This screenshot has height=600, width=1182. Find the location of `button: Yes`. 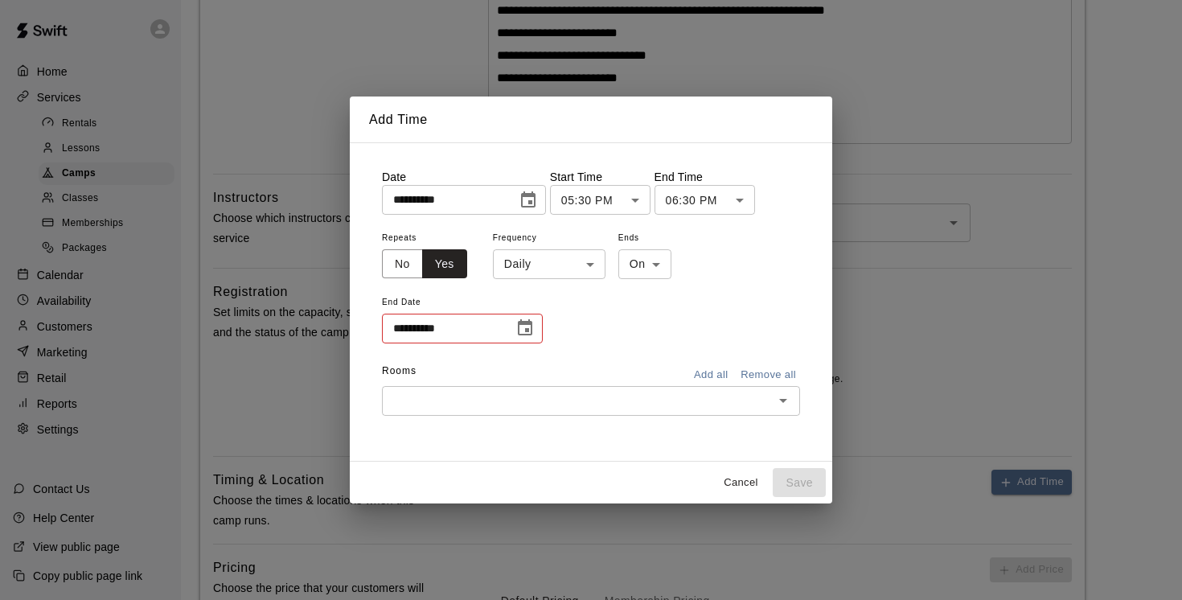

button: Yes is located at coordinates (445, 264).